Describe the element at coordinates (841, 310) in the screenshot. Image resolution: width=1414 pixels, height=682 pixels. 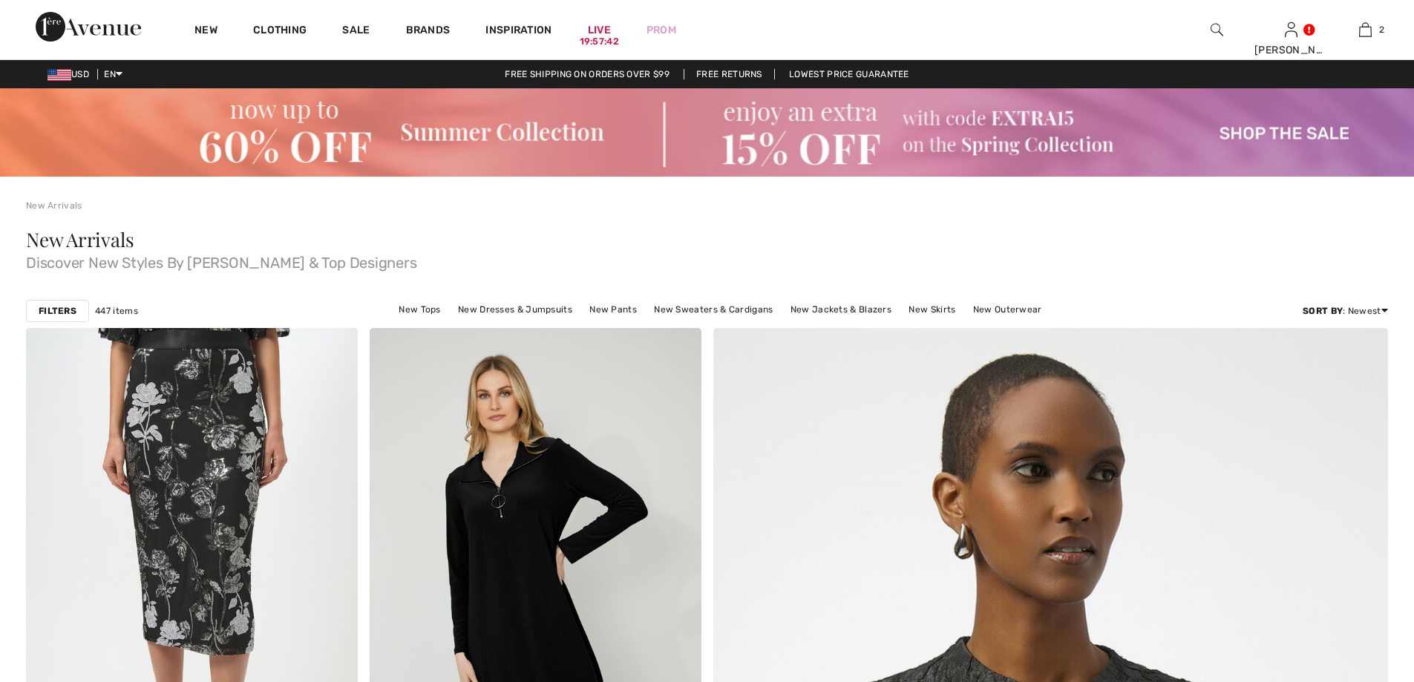
I see `a: New Jackets & Blazers` at that location.